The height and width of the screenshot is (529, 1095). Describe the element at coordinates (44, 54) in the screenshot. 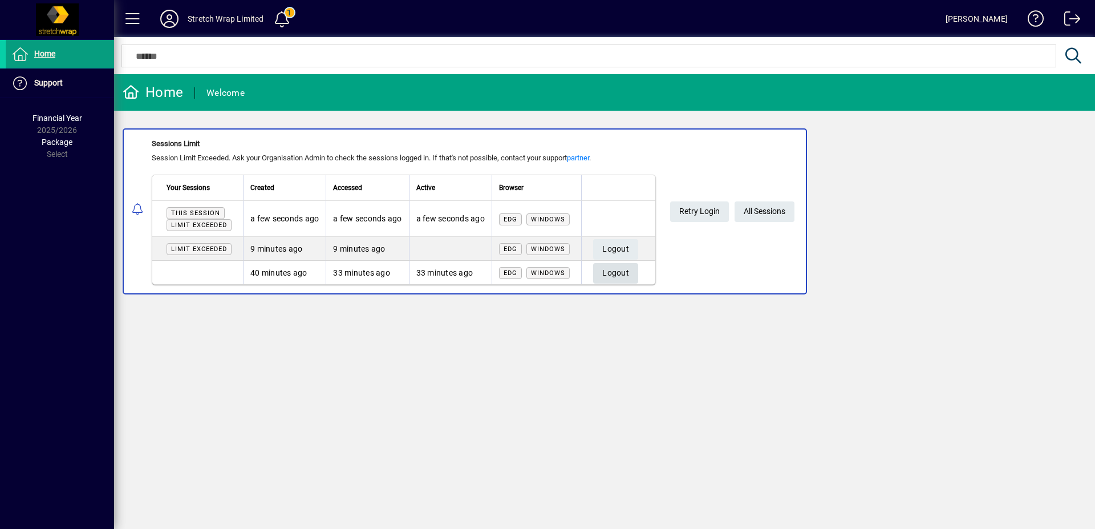

I see `span: Home` at that location.